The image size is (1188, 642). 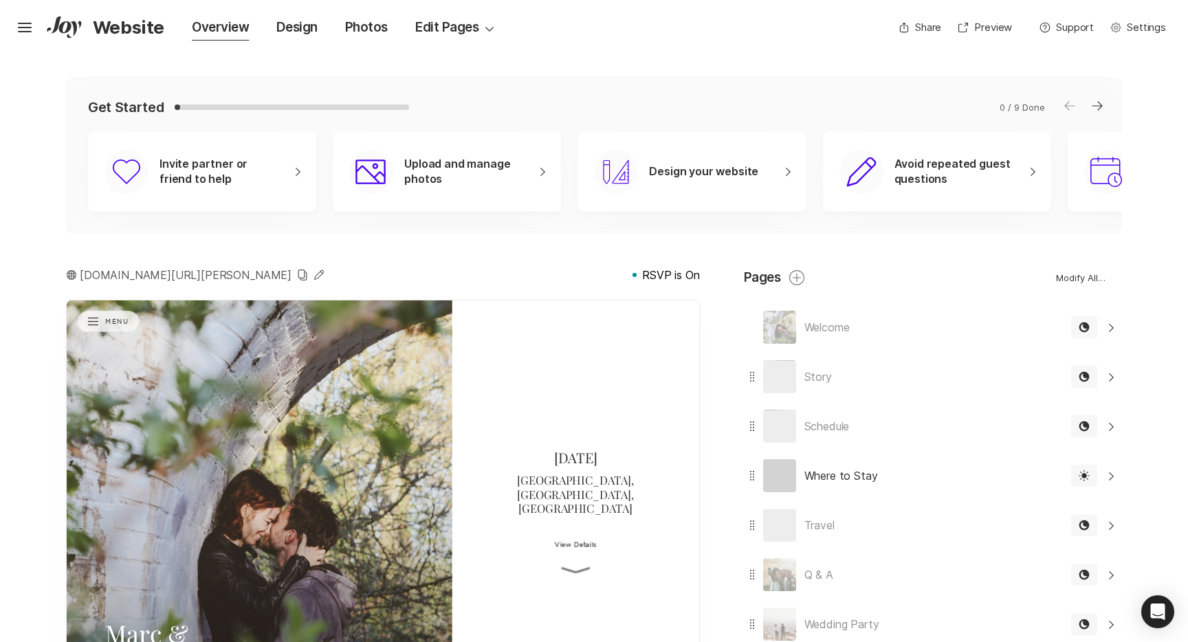 I want to click on p: Design your website, so click(x=703, y=172).